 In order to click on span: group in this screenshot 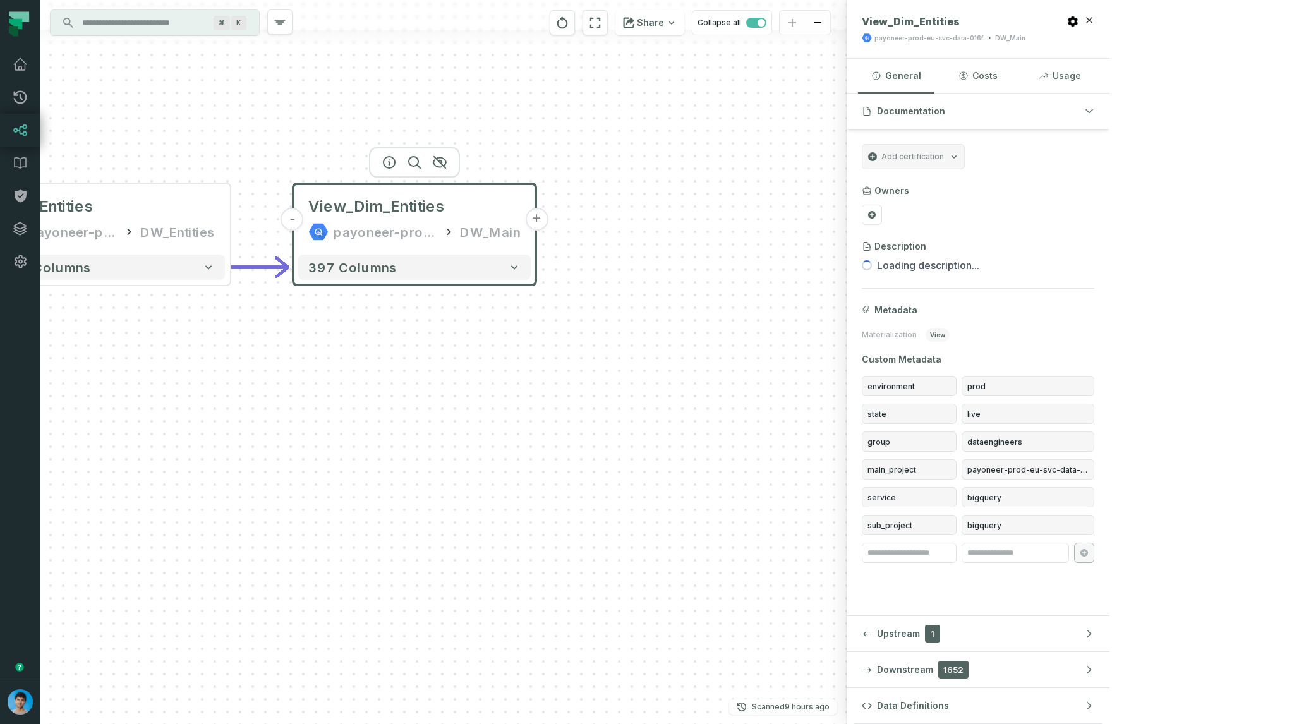, I will do `click(909, 441)`.